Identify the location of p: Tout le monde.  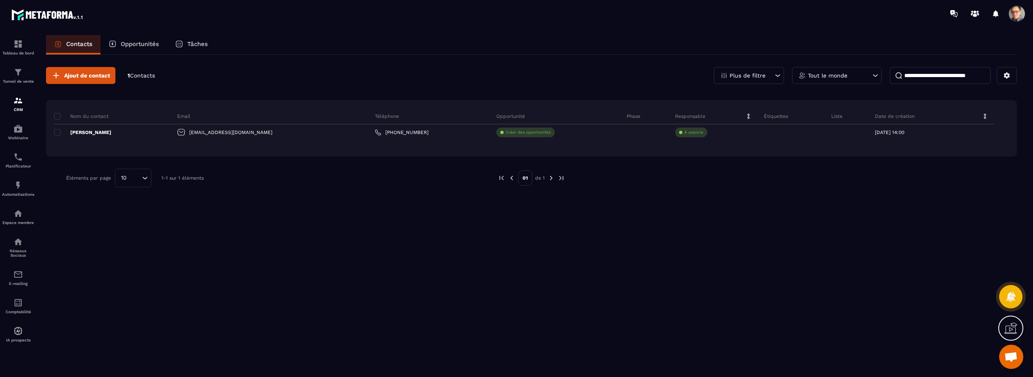
(828, 75).